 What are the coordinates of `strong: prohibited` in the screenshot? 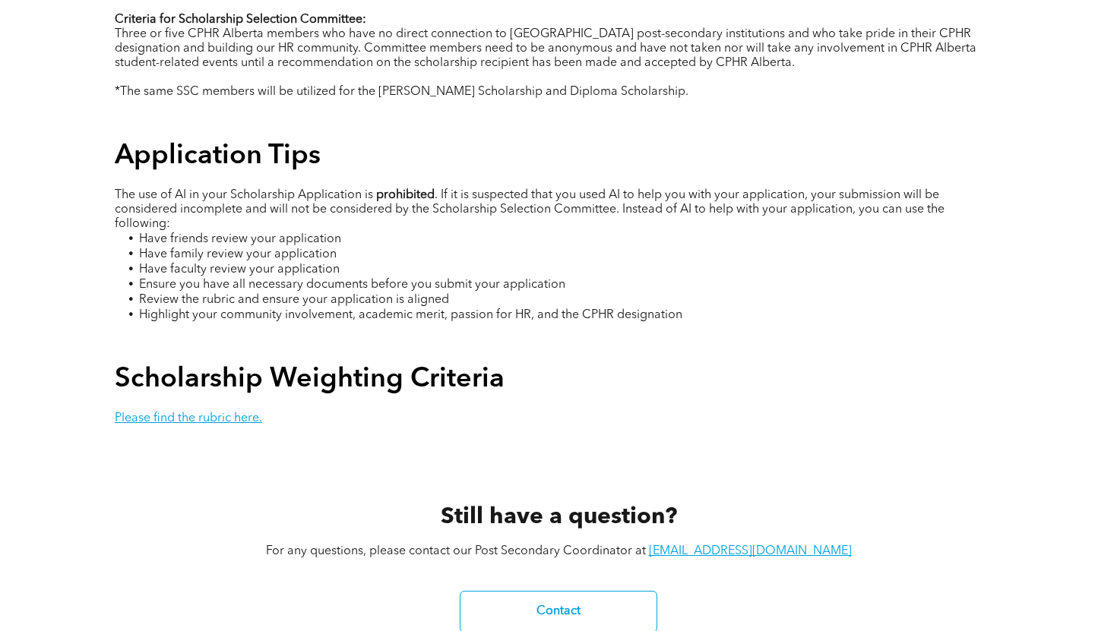 It's located at (405, 195).